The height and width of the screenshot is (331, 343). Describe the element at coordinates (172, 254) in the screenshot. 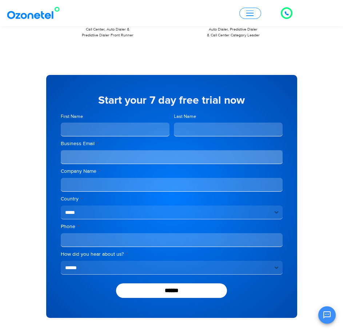

I see `label: How did you hear about us?` at that location.